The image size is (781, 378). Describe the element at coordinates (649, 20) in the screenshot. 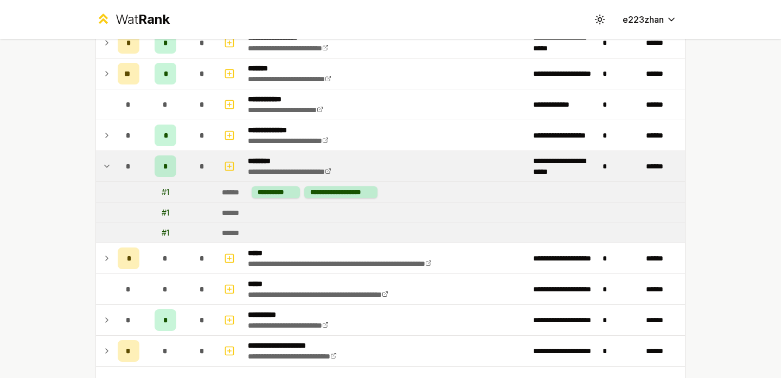

I see `button: e223zhan` at that location.